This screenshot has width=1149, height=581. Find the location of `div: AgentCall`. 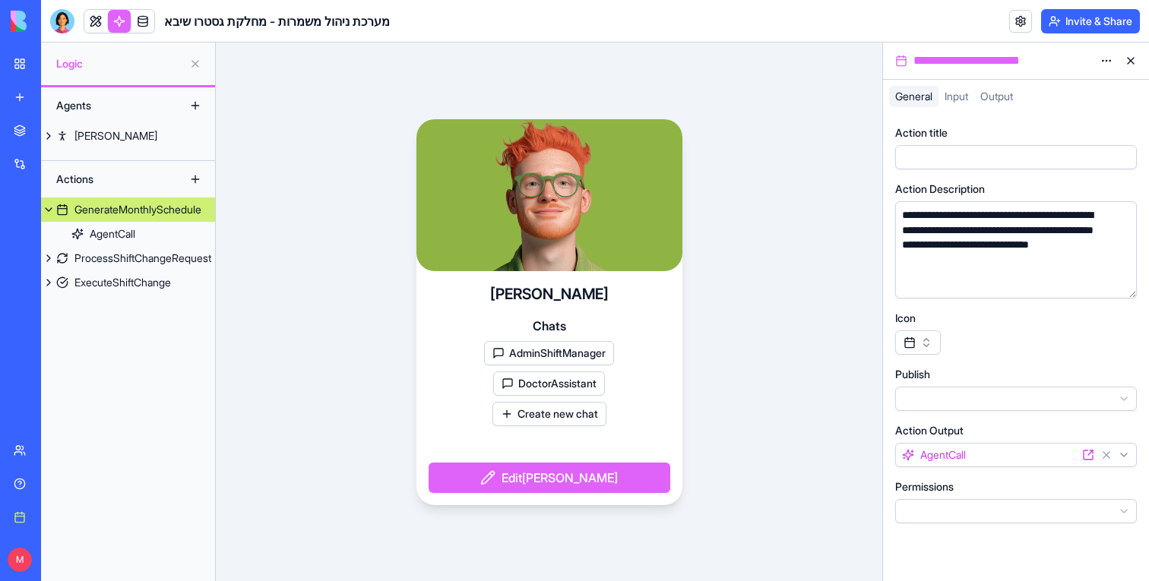

div: AgentCall is located at coordinates (112, 234).